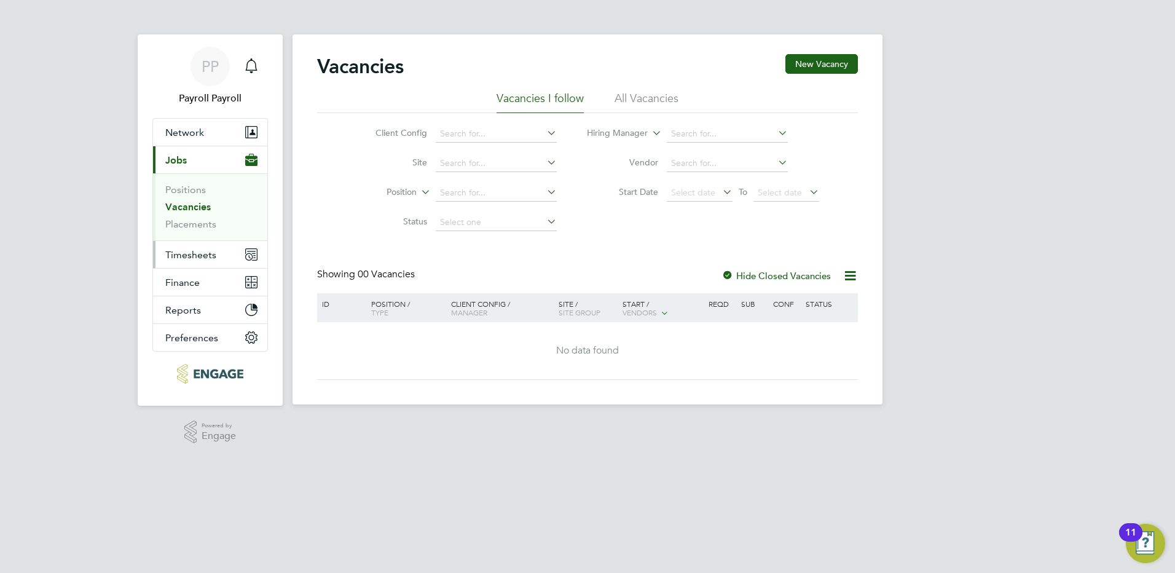 This screenshot has height=573, width=1175. Describe the element at coordinates (210, 337) in the screenshot. I see `button: Preferences` at that location.